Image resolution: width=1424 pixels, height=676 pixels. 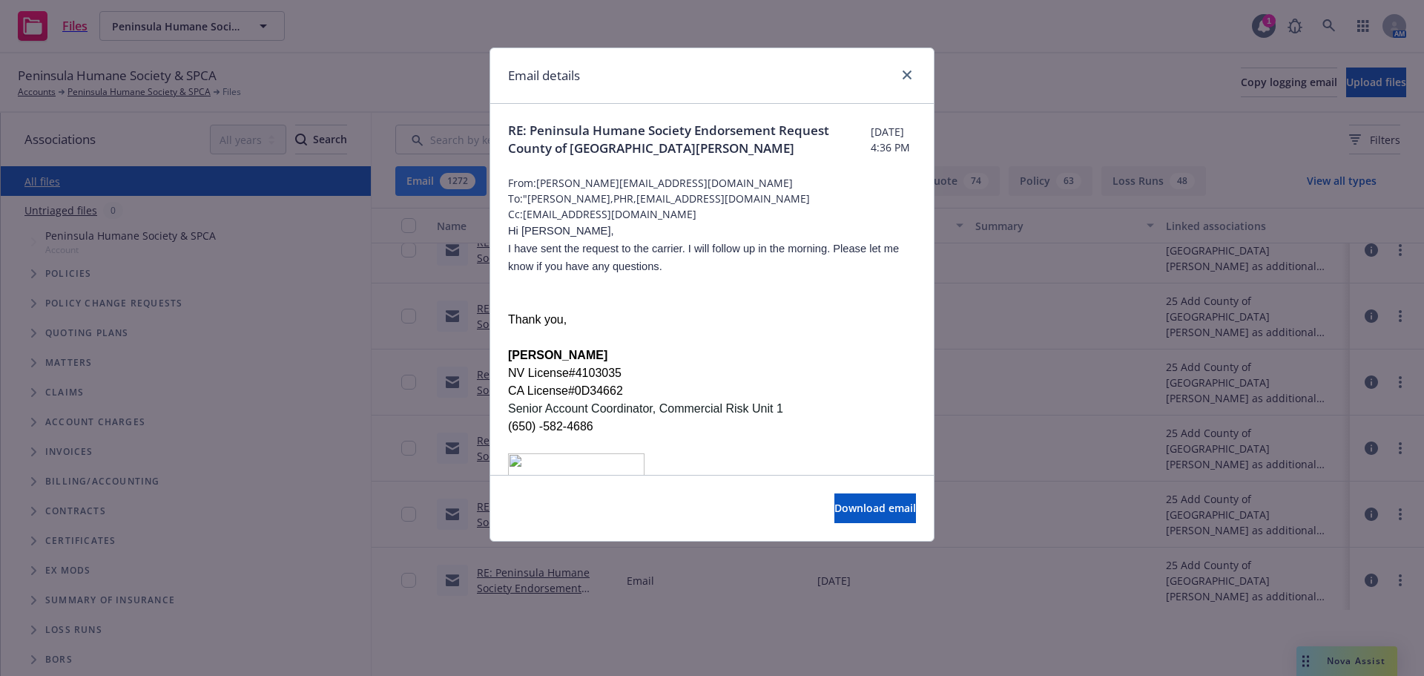 I want to click on span: NV License#4103035, so click(x=564, y=372).